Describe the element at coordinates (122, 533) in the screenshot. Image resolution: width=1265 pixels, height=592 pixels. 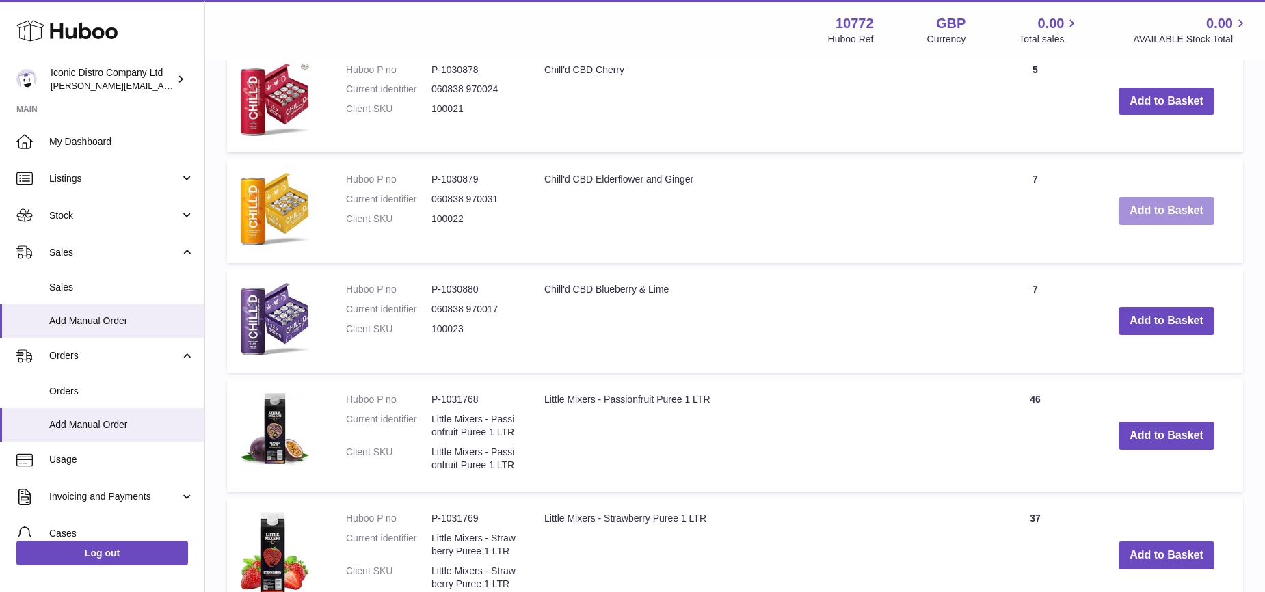
I see `span: Cases` at that location.